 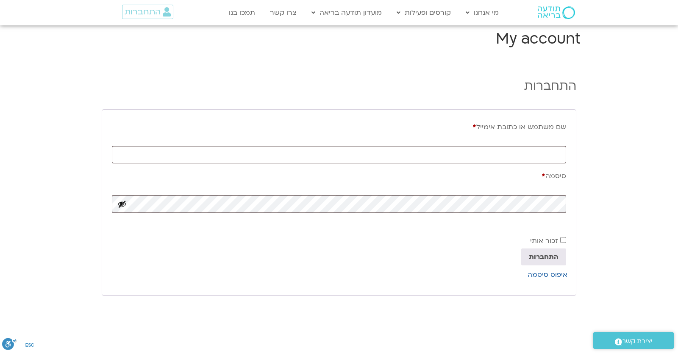 I want to click on label: סיסמה, so click(x=339, y=176).